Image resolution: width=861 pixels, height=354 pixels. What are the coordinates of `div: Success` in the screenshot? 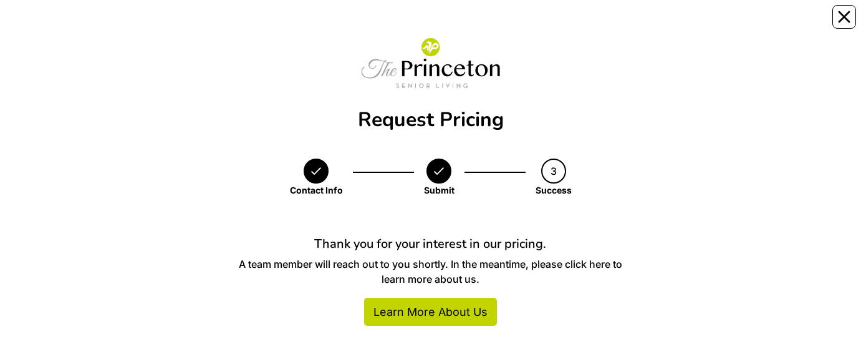 It's located at (554, 190).